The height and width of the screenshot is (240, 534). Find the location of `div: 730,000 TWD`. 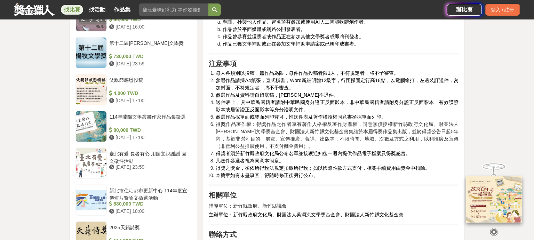

div: 730,000 TWD is located at coordinates (149, 57).